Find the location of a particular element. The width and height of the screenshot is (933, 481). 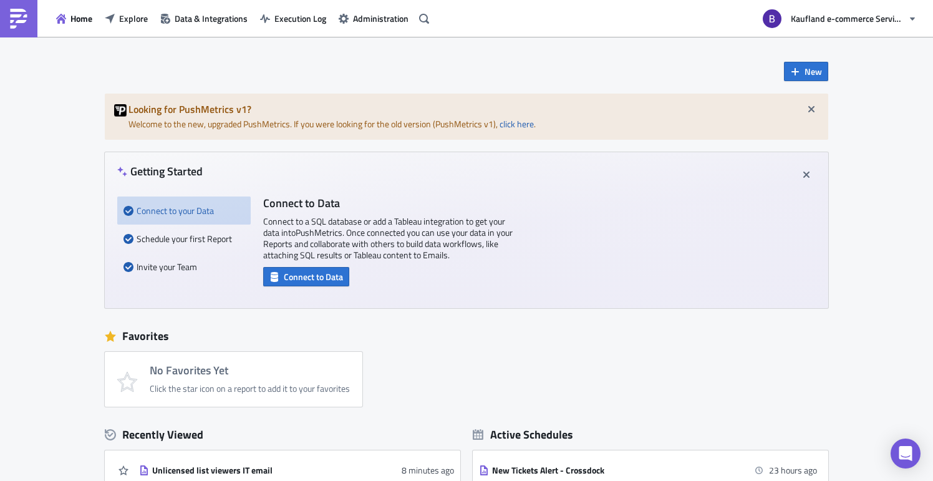

span: Administration is located at coordinates (380, 18).